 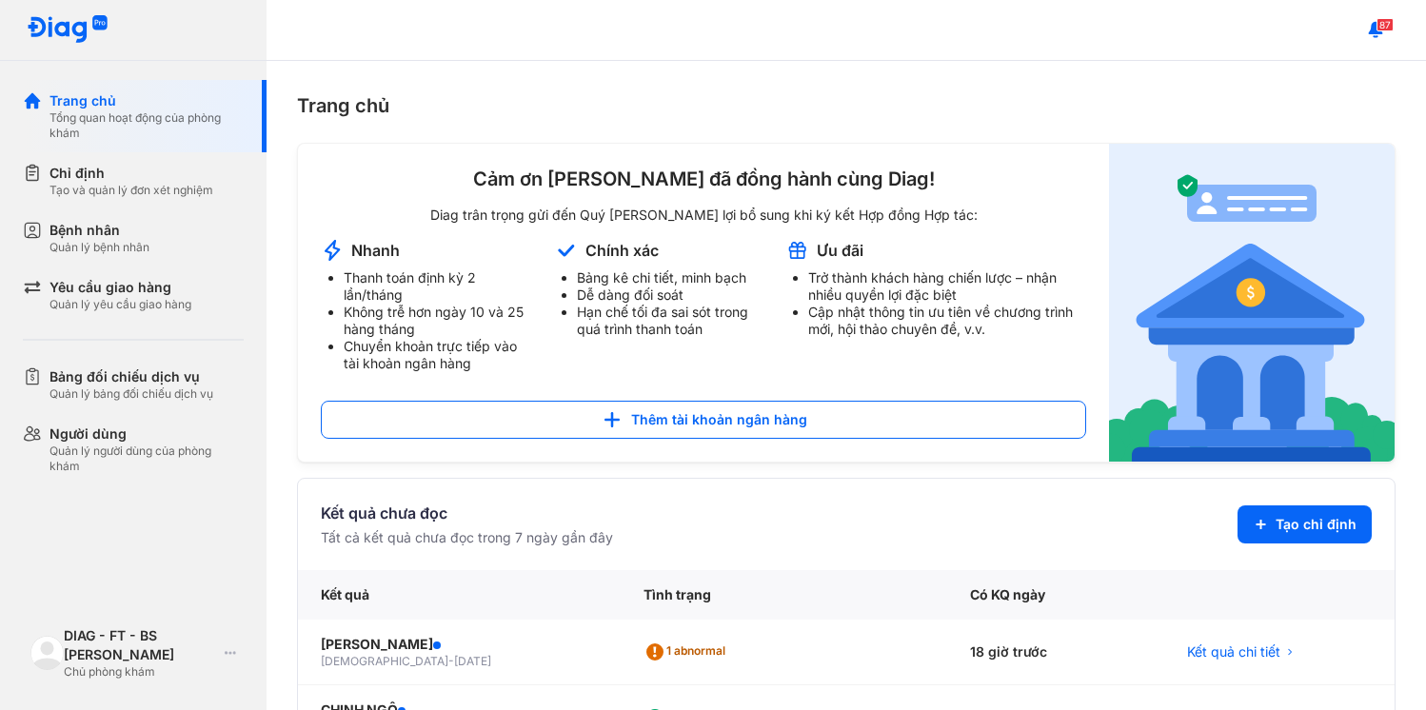 What do you see at coordinates (1315, 524) in the screenshot?
I see `span: Tạo chỉ định` at bounding box center [1315, 524].